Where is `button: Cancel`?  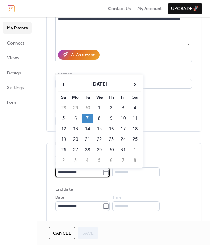 button: Cancel is located at coordinates (62, 233).